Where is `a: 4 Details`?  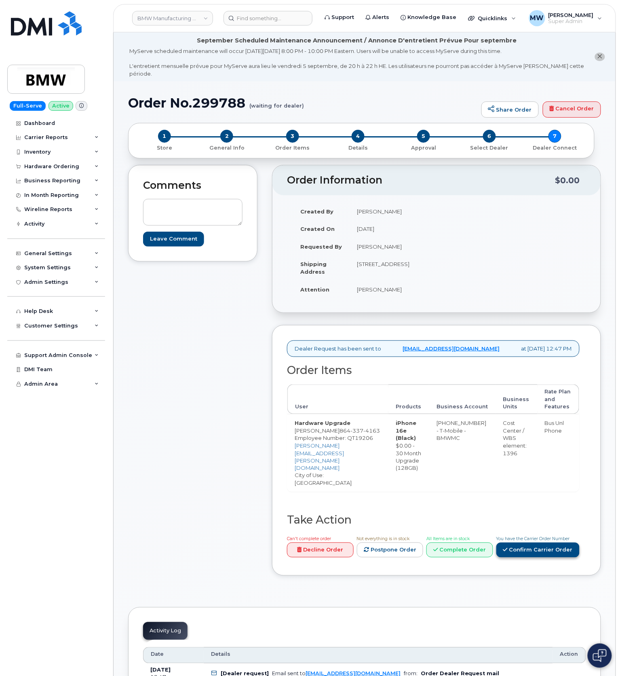
a: 4 Details is located at coordinates (358, 147).